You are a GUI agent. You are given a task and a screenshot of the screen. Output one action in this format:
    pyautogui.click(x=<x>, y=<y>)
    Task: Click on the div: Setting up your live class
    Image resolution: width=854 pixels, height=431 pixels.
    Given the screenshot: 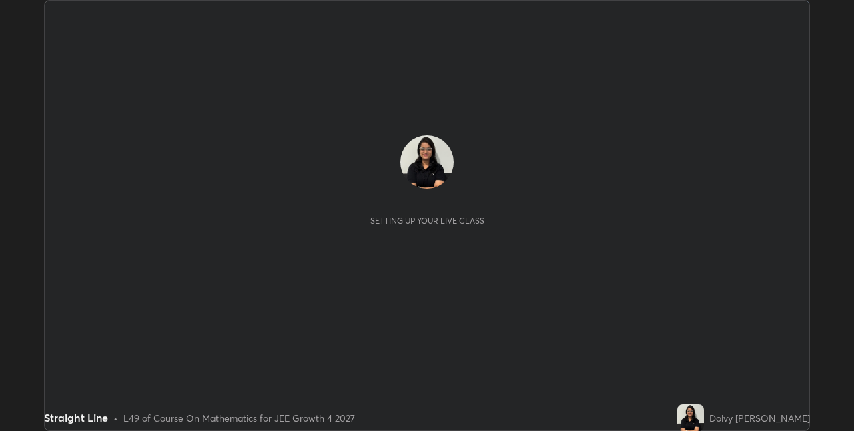 What is the action you would take?
    pyautogui.click(x=427, y=220)
    